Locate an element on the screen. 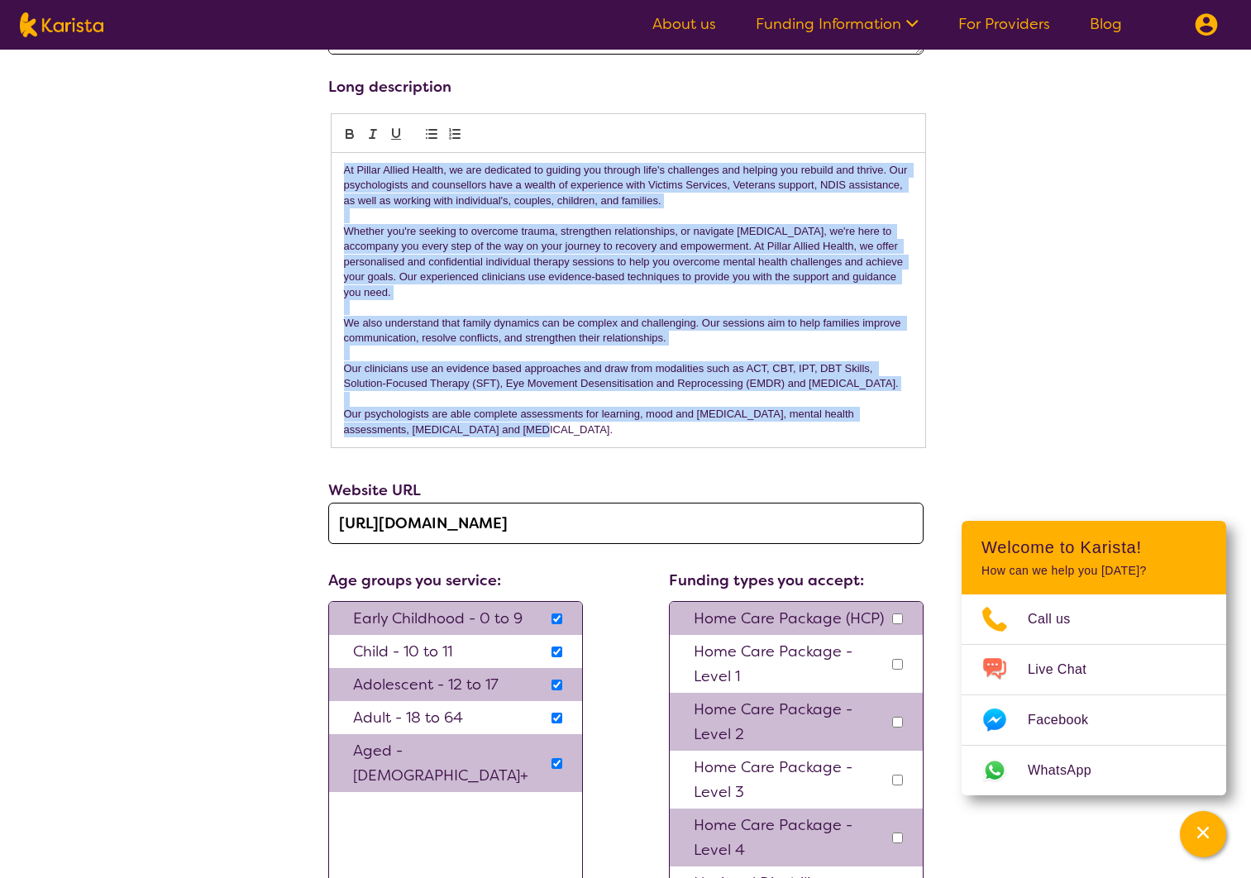  p: Home Care Package - Level 1 is located at coordinates (791, 664).